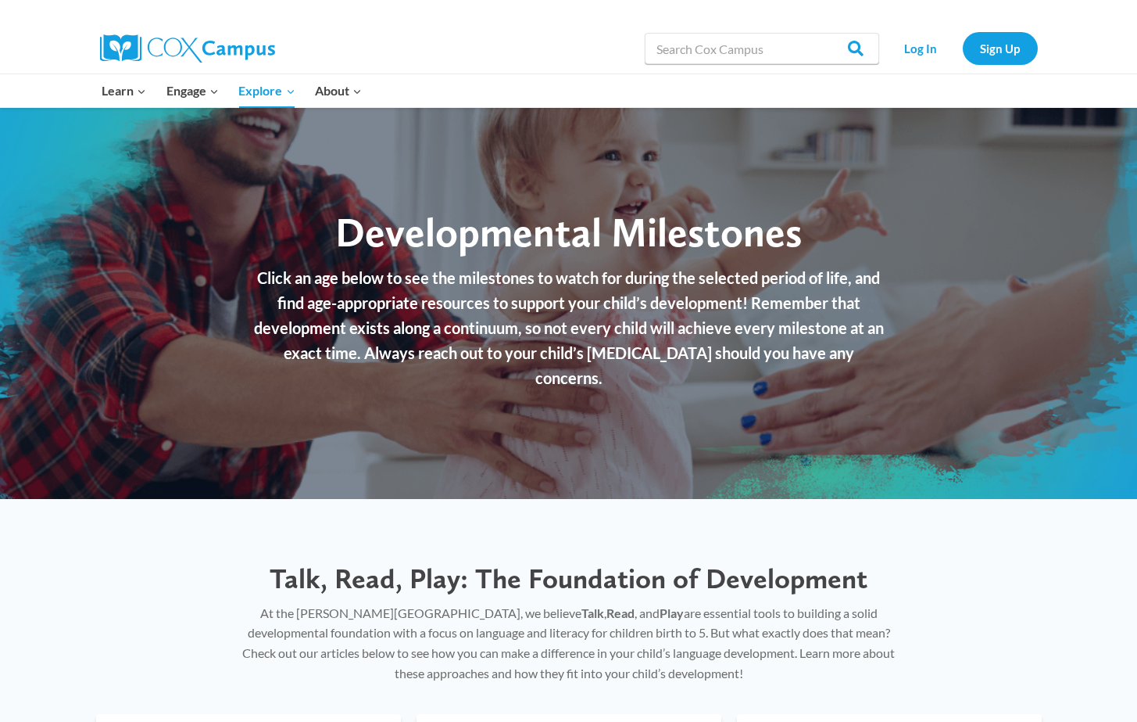 The image size is (1137, 722). Describe the element at coordinates (232, 91) in the screenshot. I see `nav: Primary Navigation` at that location.